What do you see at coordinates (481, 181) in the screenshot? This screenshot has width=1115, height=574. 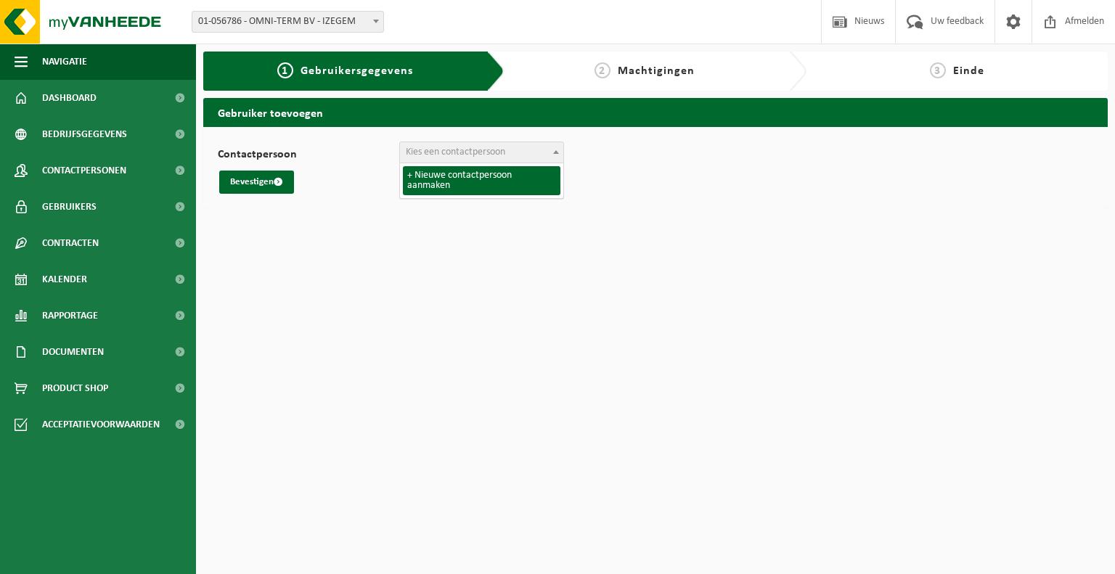 I see `li: + Nieuwe contactpersoon aanmaken` at bounding box center [481, 181].